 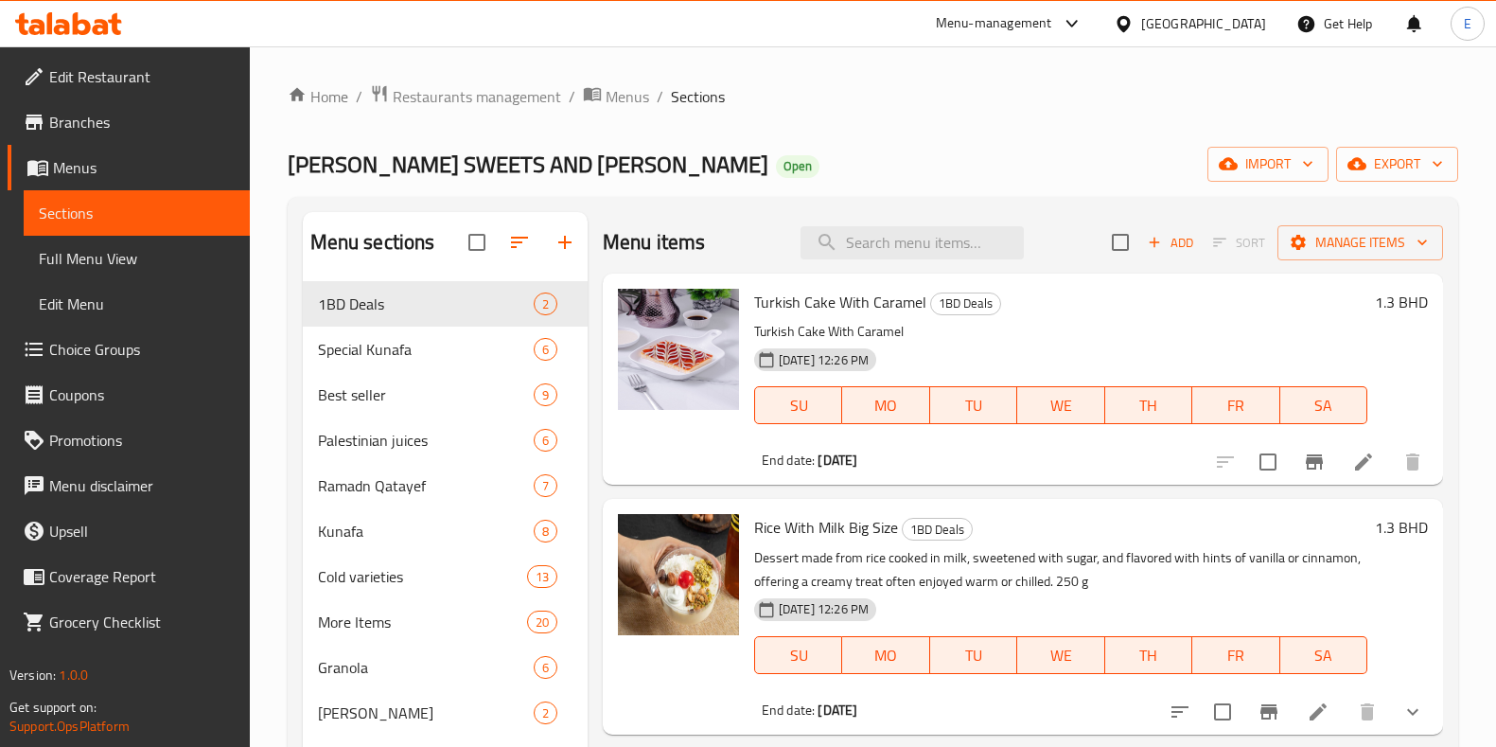 I want to click on h2: Menu items, so click(x=654, y=242).